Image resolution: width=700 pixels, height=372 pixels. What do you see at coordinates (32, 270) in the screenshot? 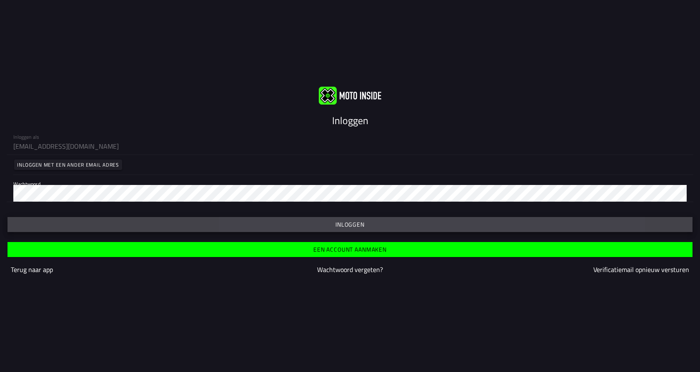
I see `ion-text: Terug naar app` at bounding box center [32, 270].